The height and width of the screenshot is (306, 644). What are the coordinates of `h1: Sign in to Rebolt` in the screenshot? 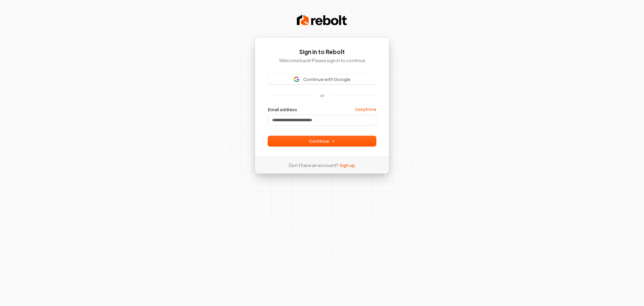 It's located at (322, 52).